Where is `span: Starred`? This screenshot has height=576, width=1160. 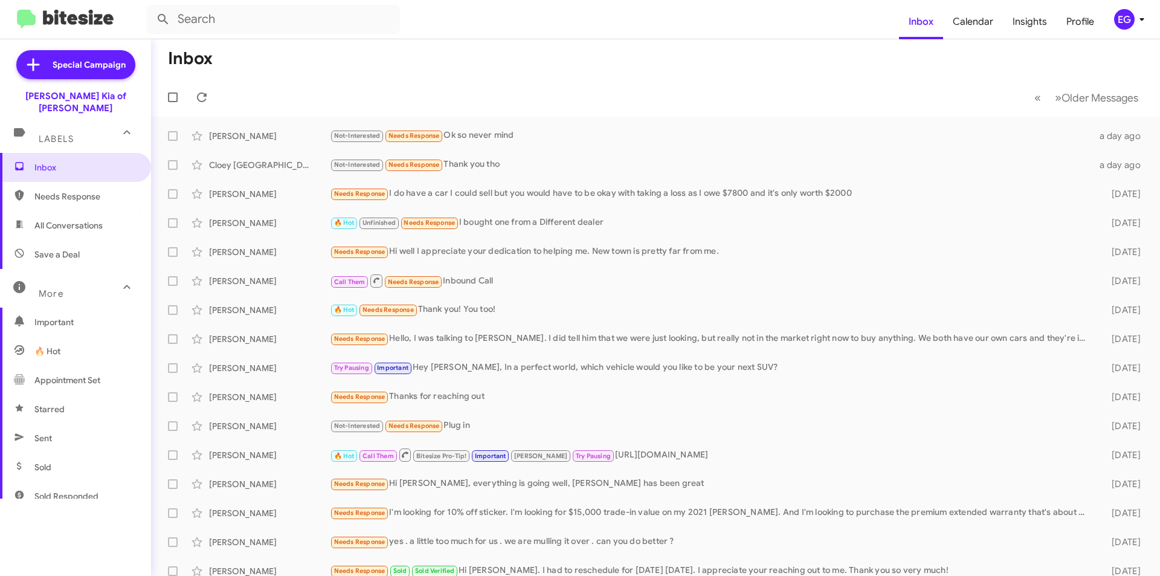
span: Starred is located at coordinates (50, 409).